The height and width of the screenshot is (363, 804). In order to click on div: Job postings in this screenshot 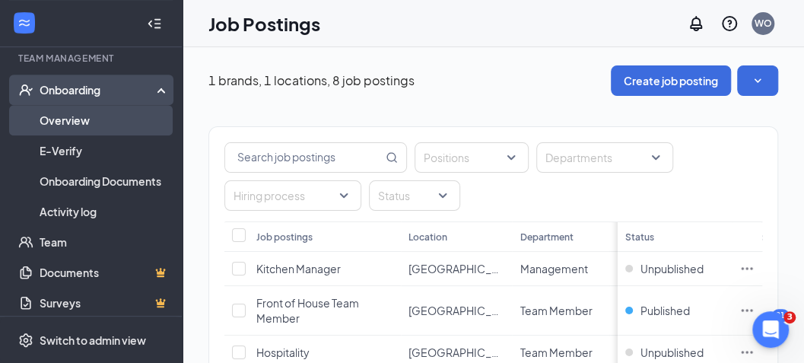, I will do `click(284, 237)`.